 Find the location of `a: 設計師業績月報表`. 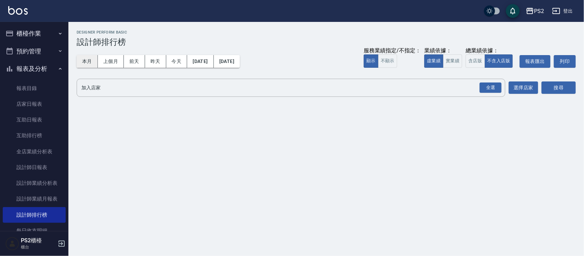

a: 設計師業績月報表 is located at coordinates (34, 199).